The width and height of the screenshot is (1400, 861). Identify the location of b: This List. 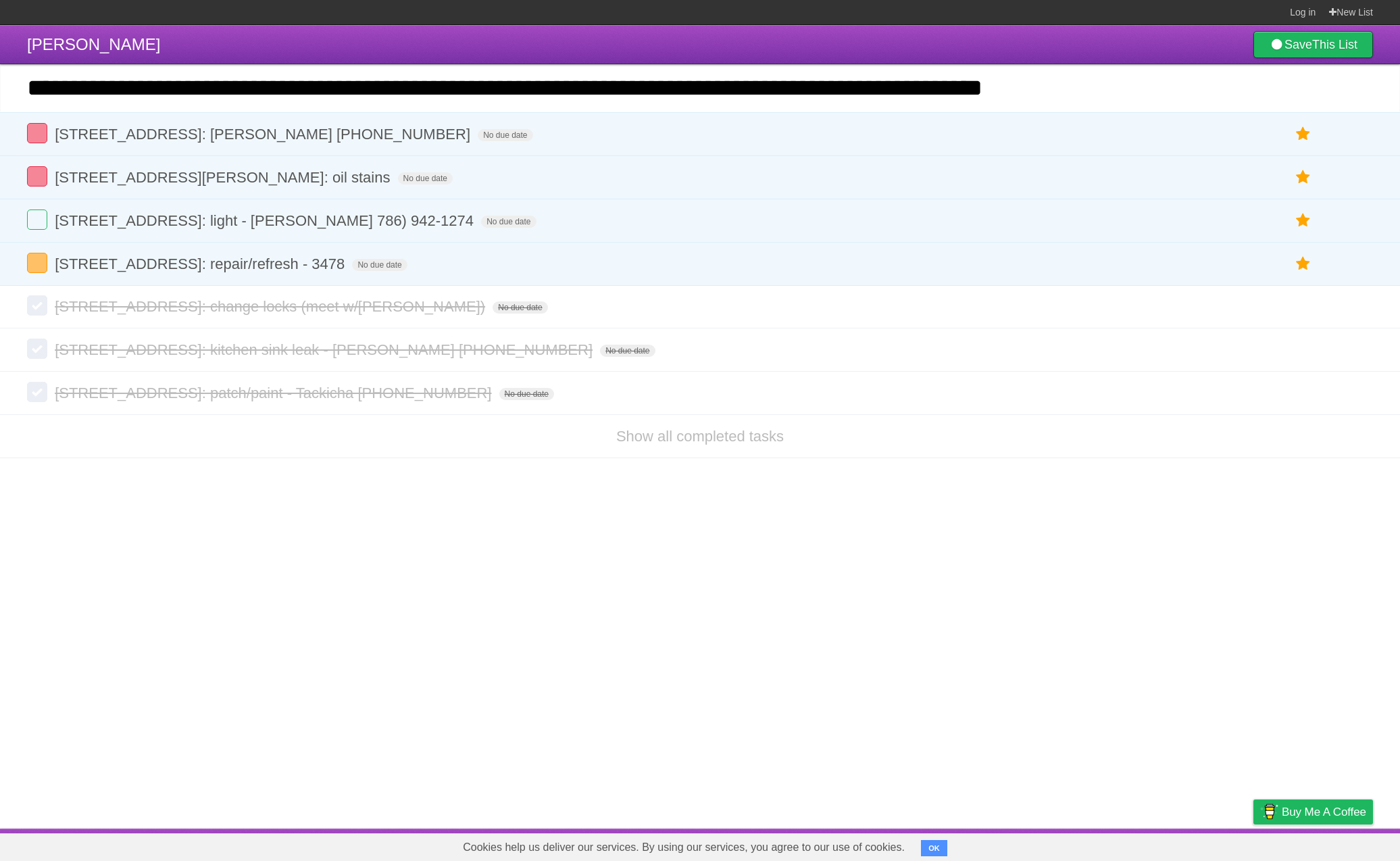
(1335, 45).